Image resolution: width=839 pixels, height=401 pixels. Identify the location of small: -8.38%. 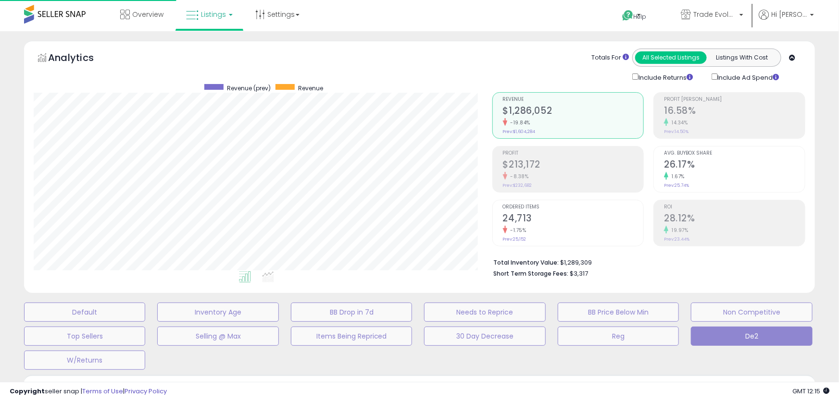
(518, 176).